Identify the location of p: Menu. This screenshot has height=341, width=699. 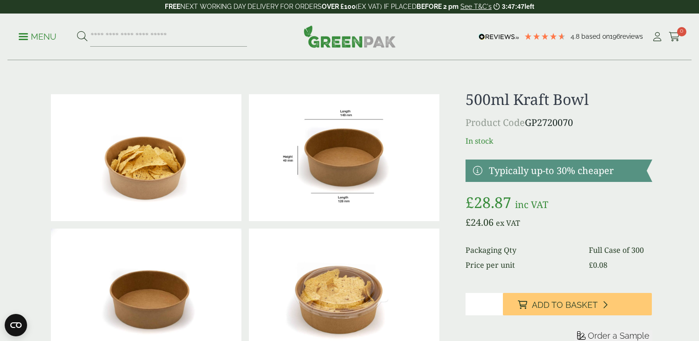
(37, 37).